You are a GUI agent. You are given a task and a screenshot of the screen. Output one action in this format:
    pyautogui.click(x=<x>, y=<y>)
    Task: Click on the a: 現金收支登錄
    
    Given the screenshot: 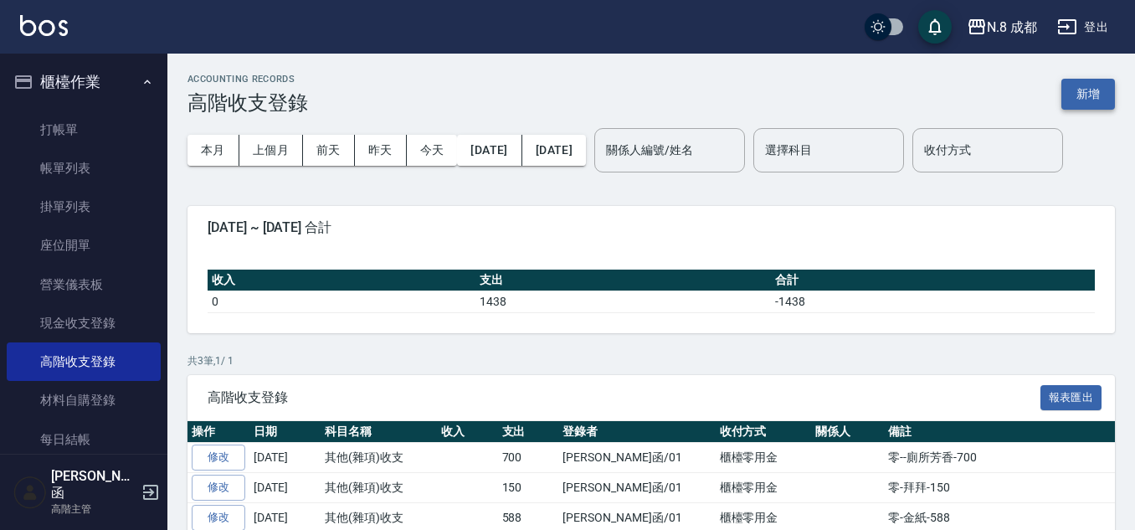 What is the action you would take?
    pyautogui.click(x=84, y=323)
    